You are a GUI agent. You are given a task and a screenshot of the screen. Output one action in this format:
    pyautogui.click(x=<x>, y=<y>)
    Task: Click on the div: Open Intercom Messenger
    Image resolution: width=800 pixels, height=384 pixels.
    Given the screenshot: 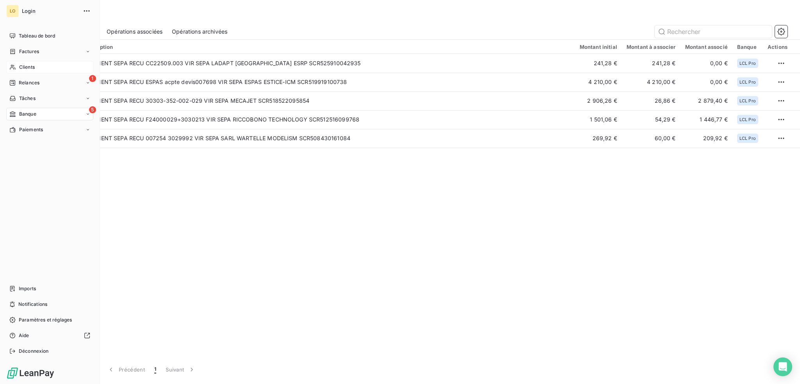 What is the action you would take?
    pyautogui.click(x=783, y=367)
    